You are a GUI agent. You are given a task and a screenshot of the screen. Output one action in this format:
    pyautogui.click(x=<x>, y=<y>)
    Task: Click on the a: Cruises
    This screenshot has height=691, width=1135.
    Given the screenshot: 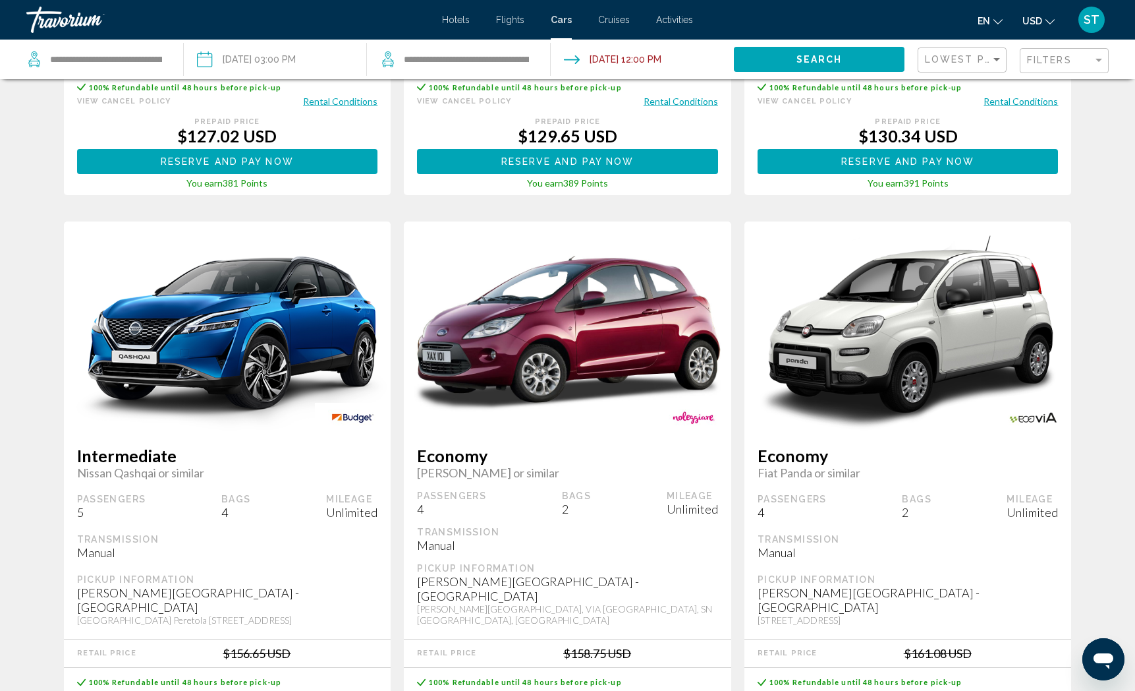 What is the action you would take?
    pyautogui.click(x=614, y=20)
    